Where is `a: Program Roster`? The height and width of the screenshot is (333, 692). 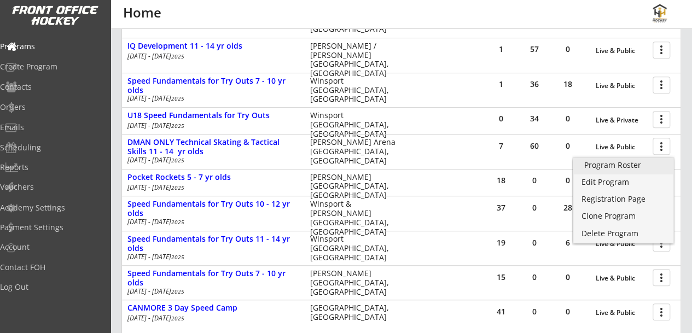 a: Program Roster is located at coordinates (623, 166).